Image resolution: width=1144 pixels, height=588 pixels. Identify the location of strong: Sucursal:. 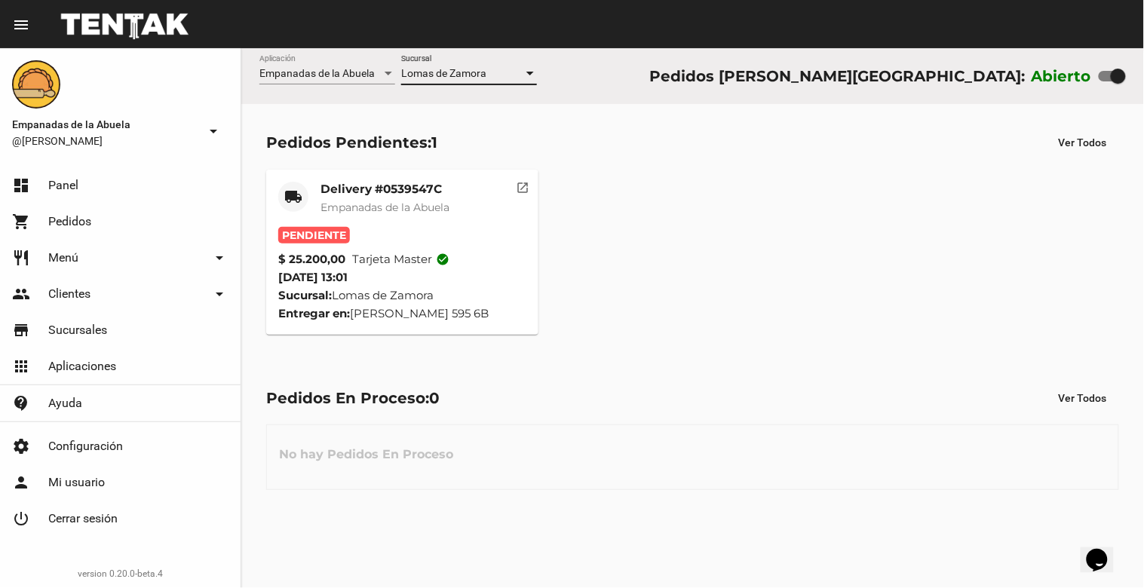
(305, 295).